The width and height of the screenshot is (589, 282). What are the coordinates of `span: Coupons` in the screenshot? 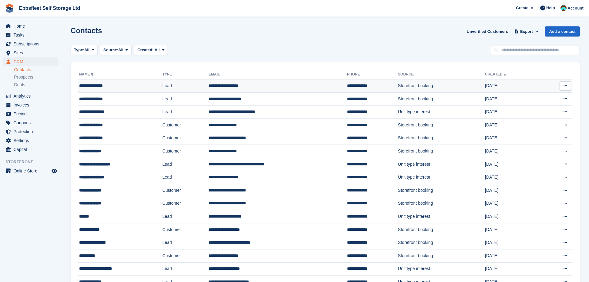 It's located at (32, 123).